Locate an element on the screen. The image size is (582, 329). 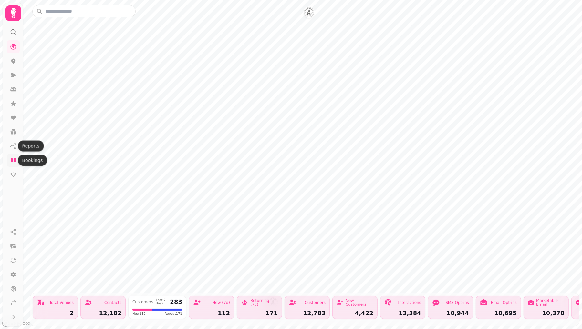
div: 12,783 is located at coordinates (307, 314).